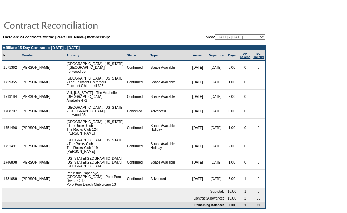 This screenshot has height=213, width=347. Describe the element at coordinates (259, 55) in the screenshot. I see `a: SGTokens` at that location.